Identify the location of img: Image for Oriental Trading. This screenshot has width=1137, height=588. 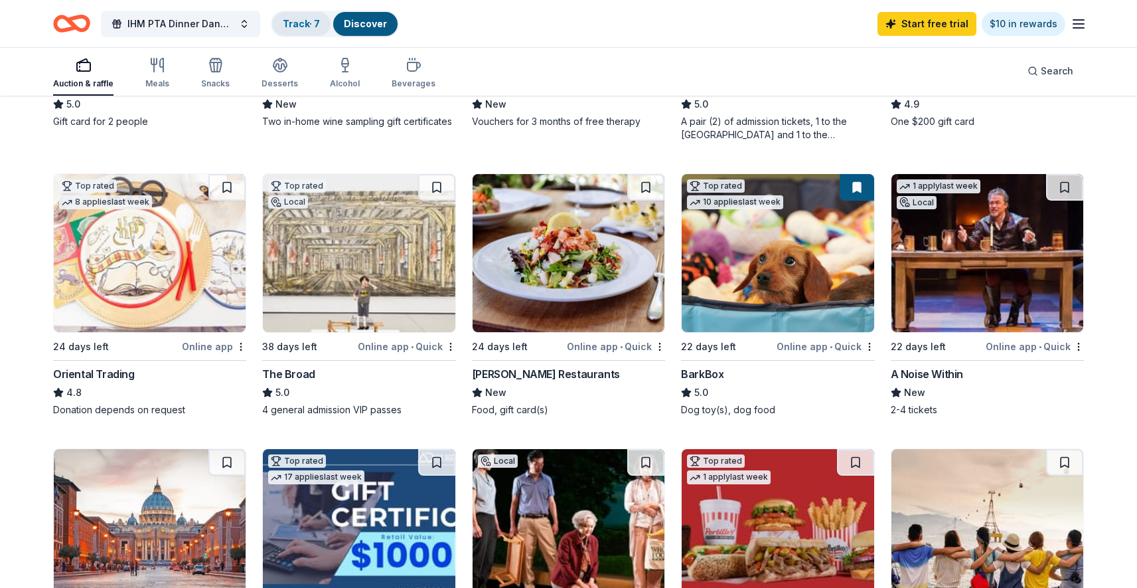
(149, 253).